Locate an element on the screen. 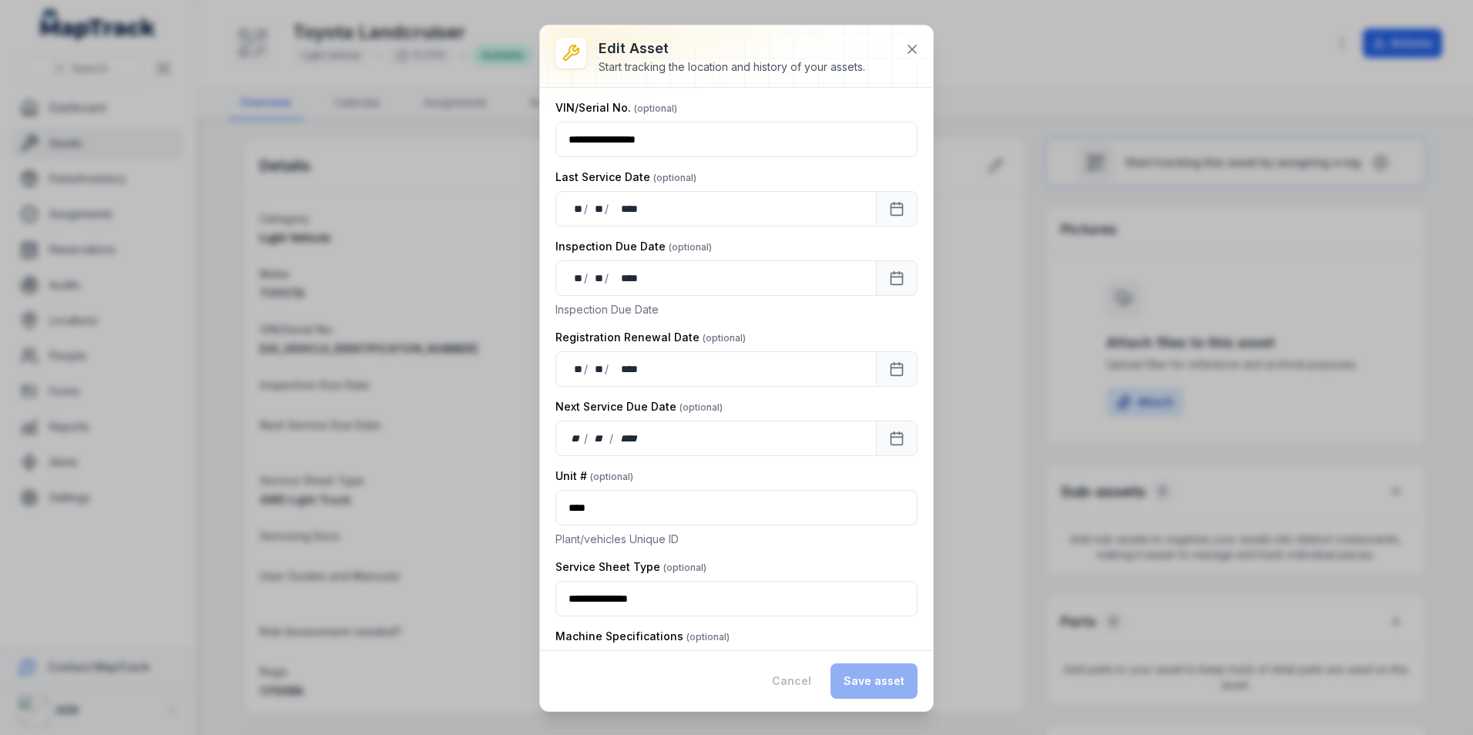  p: Inspection Due Date is located at coordinates (736, 310).